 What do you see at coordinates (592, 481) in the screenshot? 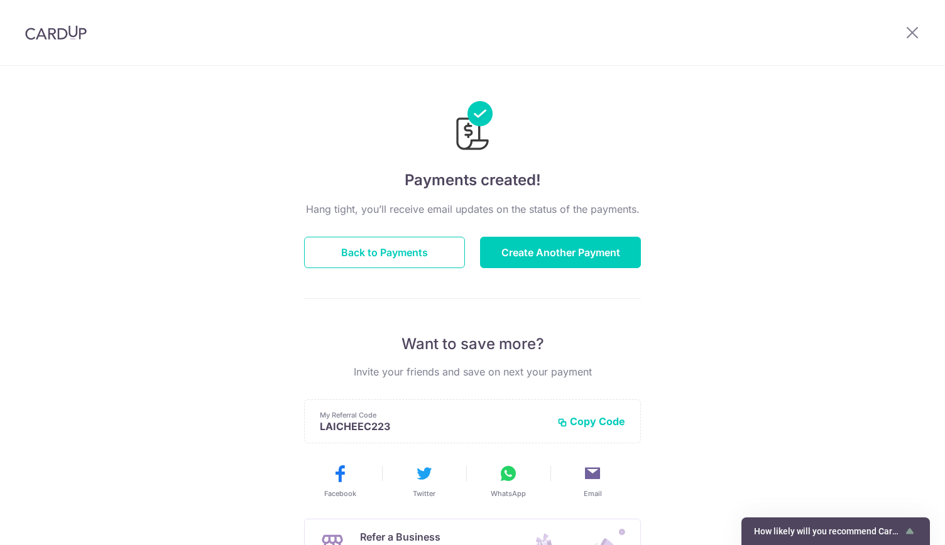
I see `button: Email` at bounding box center [592, 481].